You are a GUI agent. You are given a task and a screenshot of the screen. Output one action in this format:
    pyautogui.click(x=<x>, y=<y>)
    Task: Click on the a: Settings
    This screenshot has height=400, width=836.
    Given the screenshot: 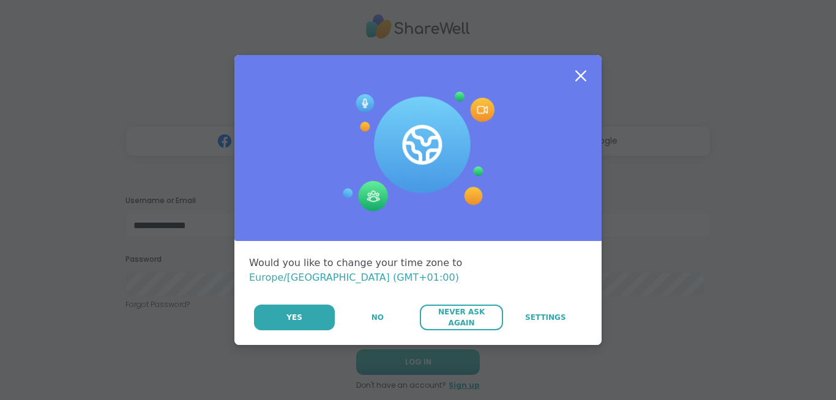 What is the action you would take?
    pyautogui.click(x=545, y=318)
    